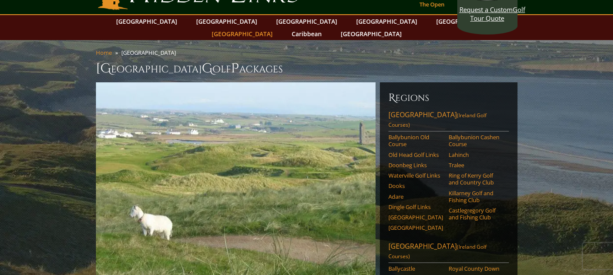 The height and width of the screenshot is (275, 613). What do you see at coordinates (416, 207) in the screenshot?
I see `a: Dingle Golf Links` at bounding box center [416, 207].